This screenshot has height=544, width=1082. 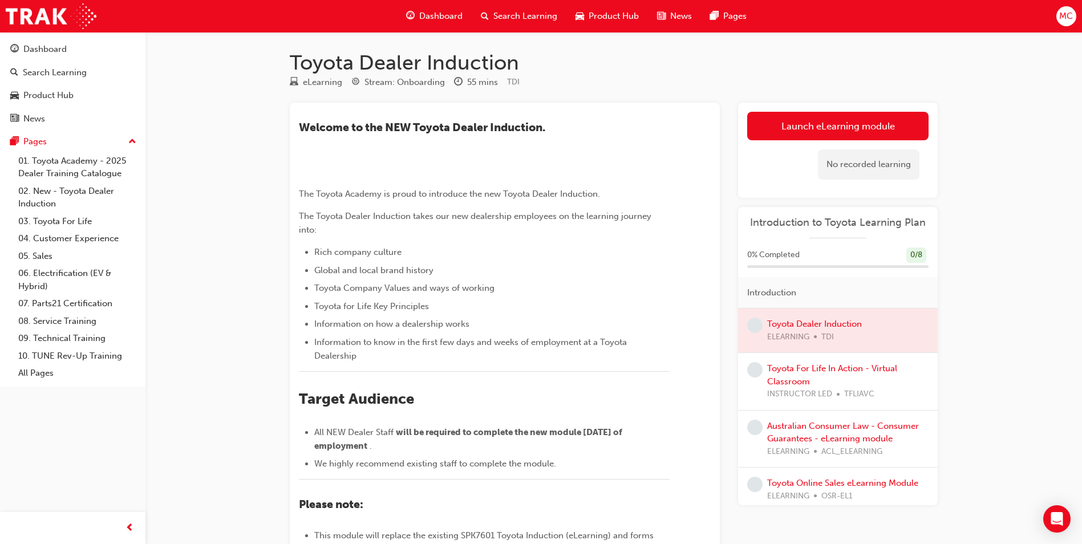 I want to click on span: Information to know in the first few days and weeks of employment at a Toyota Dealership, so click(x=472, y=349).